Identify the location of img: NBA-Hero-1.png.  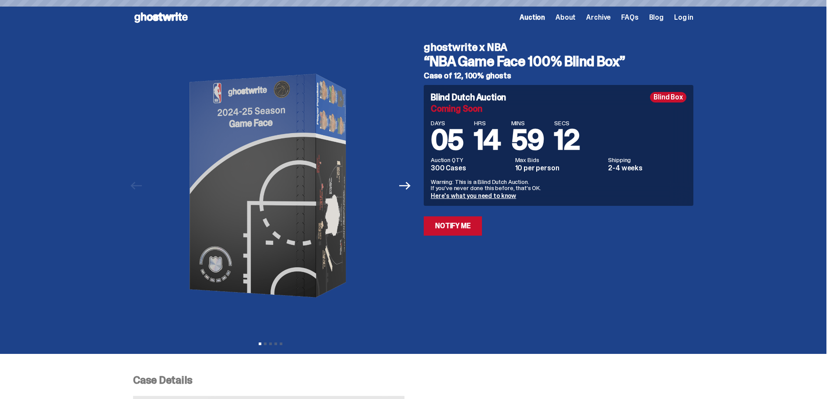
(270, 186).